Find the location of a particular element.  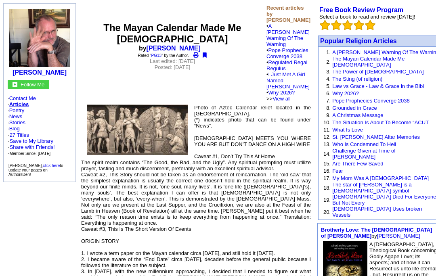

a: View all is located at coordinates (281, 98).